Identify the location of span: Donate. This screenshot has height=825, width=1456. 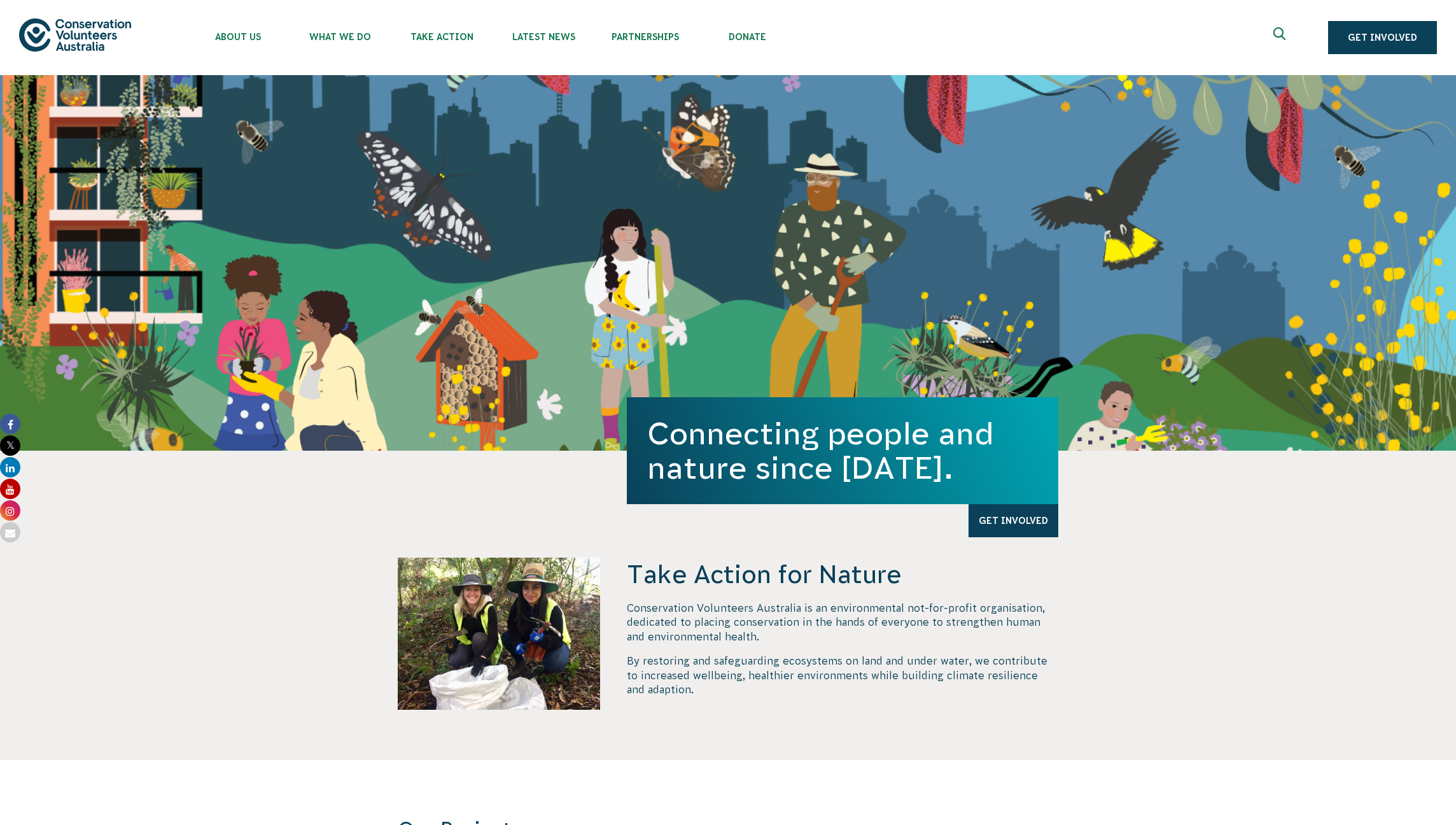
(747, 36).